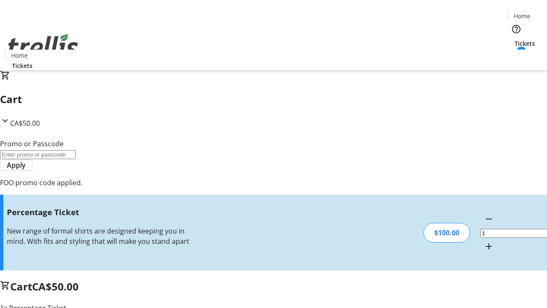  I want to click on img: Orient E2E Organization zKkD3OFfxE's Logo, so click(43, 46).